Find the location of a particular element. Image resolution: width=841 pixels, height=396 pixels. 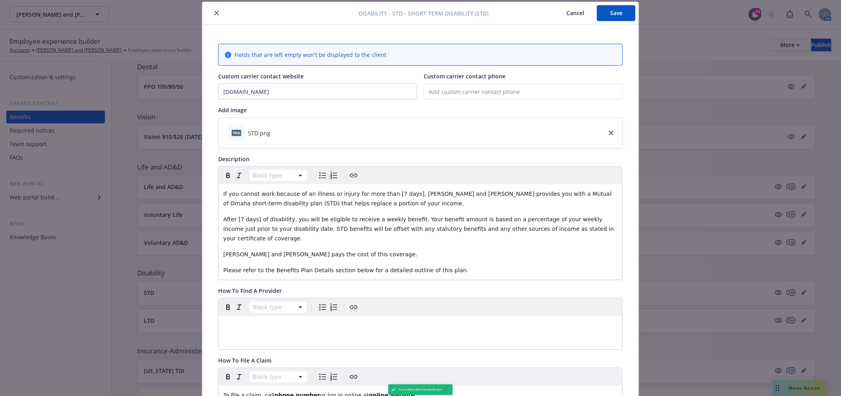

a: close is located at coordinates (612, 133).